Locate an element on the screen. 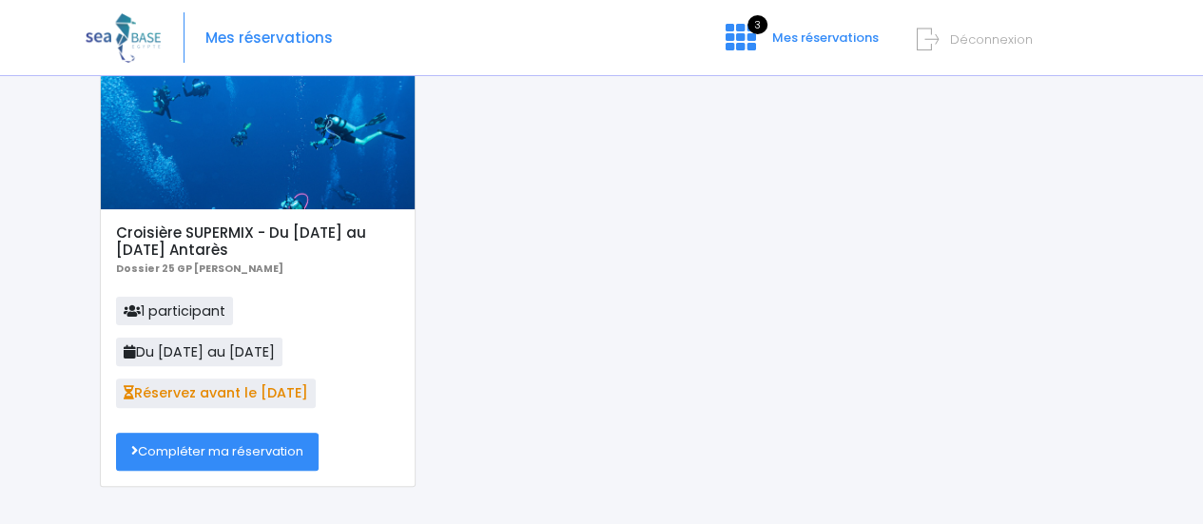 The height and width of the screenshot is (524, 1203). span: 1 participant is located at coordinates (174, 311).